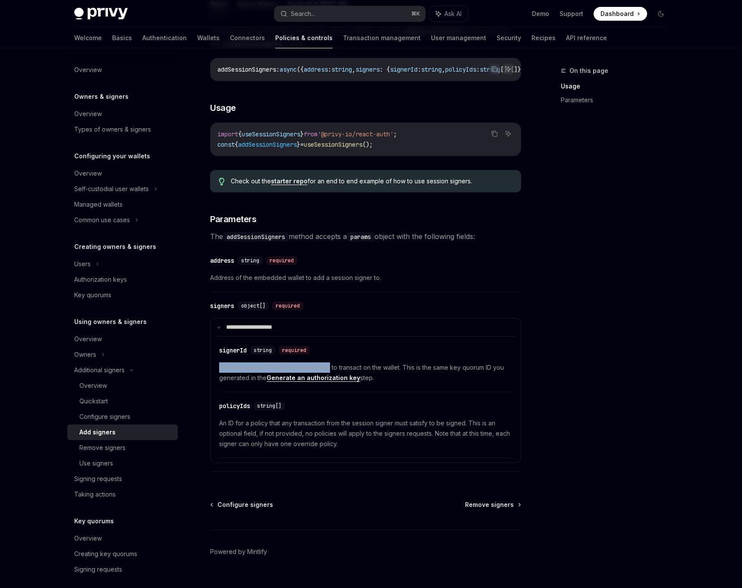  What do you see at coordinates (233, 219) in the screenshot?
I see `span: Parameters` at bounding box center [233, 219].